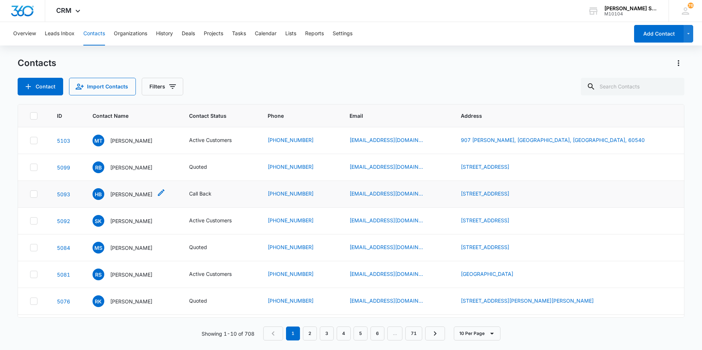 This screenshot has height=350, width=702. I want to click on a: Page 3, so click(327, 334).